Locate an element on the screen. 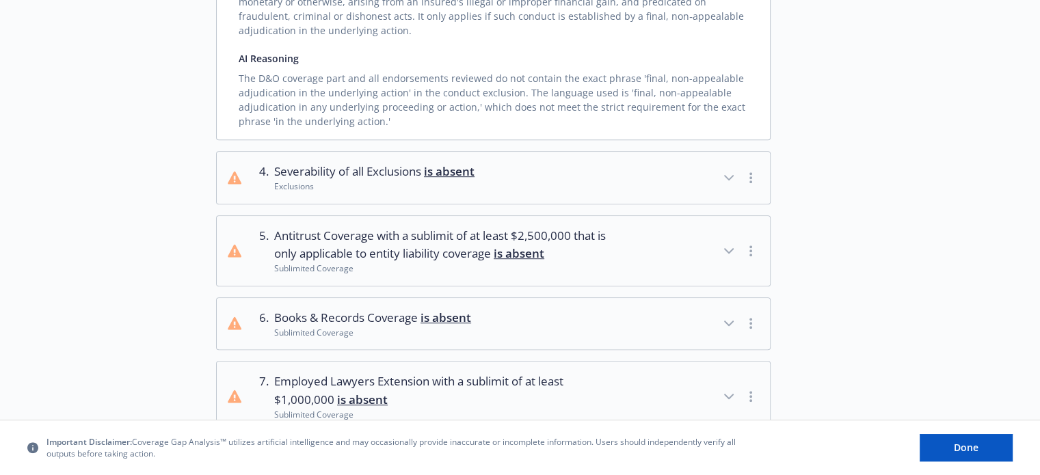 The width and height of the screenshot is (1040, 475). span: Severability of all Exclusions is located at coordinates (374, 172).